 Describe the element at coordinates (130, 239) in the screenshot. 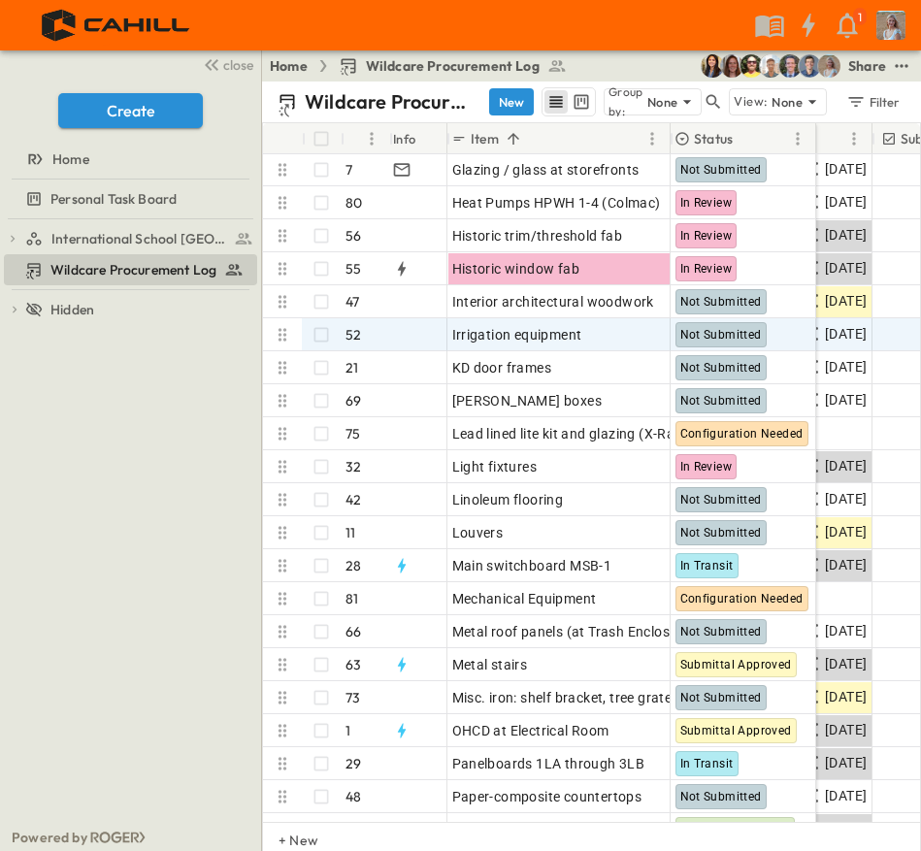

I see `div: International School San Franciscotest` at that location.